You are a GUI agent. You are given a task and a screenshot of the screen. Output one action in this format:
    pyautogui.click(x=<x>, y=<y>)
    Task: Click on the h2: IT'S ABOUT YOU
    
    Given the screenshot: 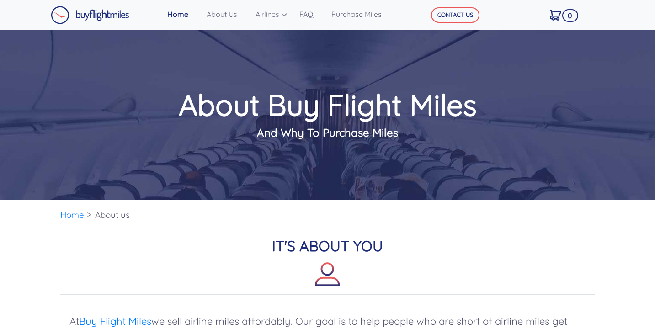 What is the action you would take?
    pyautogui.click(x=327, y=266)
    